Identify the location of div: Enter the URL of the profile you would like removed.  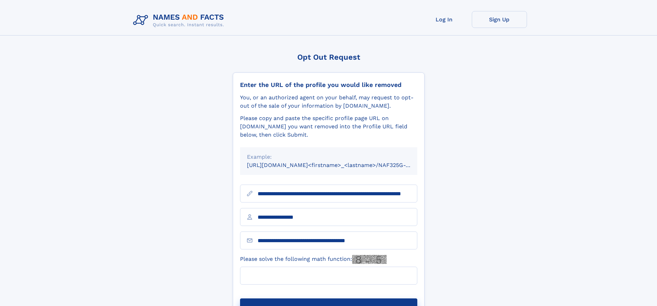
(329, 85).